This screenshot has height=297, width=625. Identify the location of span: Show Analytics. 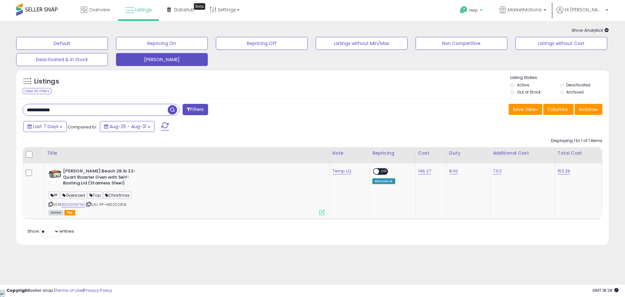
(590, 30).